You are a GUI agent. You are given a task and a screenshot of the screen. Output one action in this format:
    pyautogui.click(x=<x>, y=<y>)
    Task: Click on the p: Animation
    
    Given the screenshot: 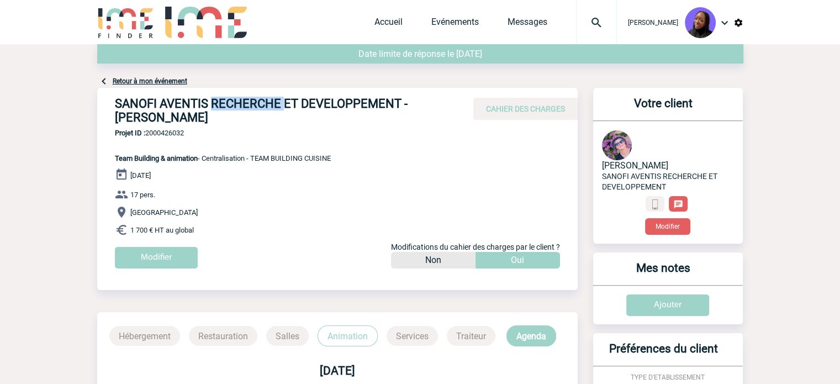 What is the action you would take?
    pyautogui.click(x=348, y=336)
    